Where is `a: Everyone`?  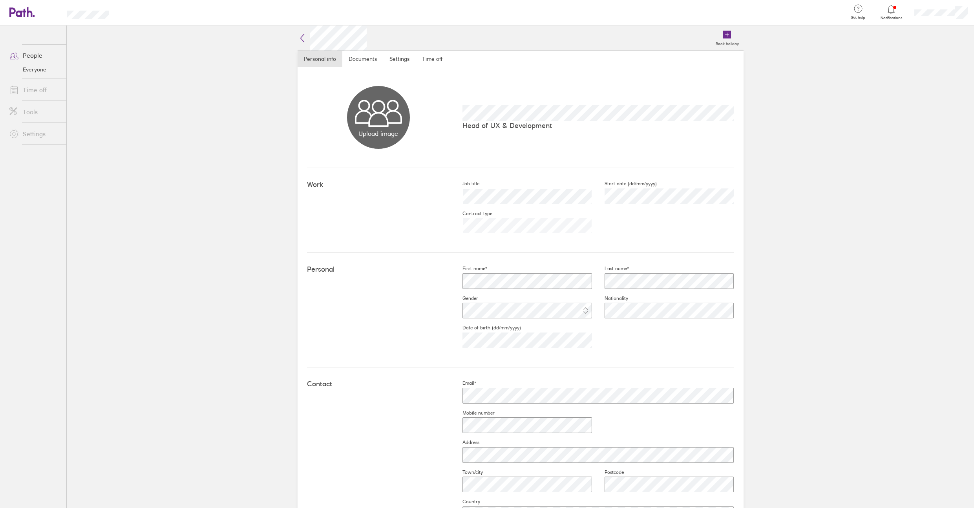
a: Everyone is located at coordinates (35, 69).